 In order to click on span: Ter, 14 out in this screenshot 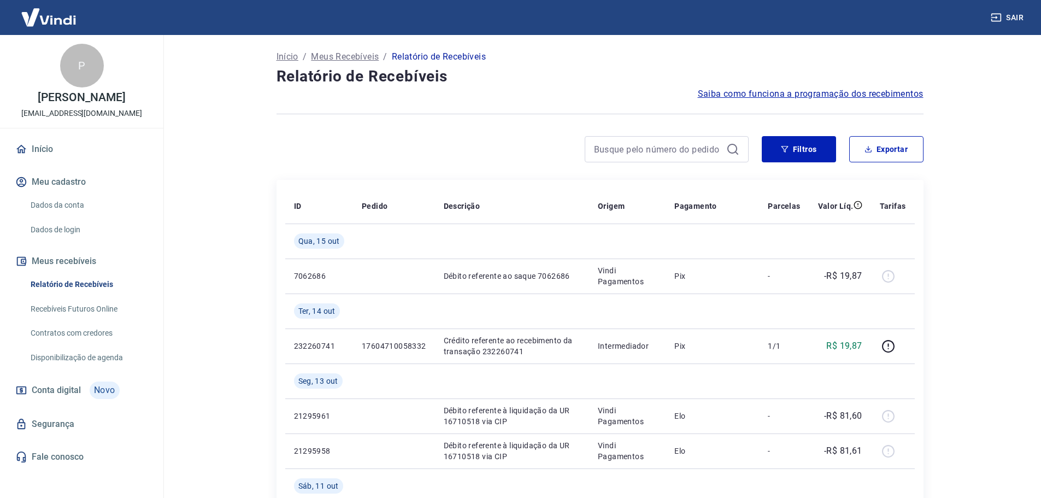, I will do `click(317, 311)`.